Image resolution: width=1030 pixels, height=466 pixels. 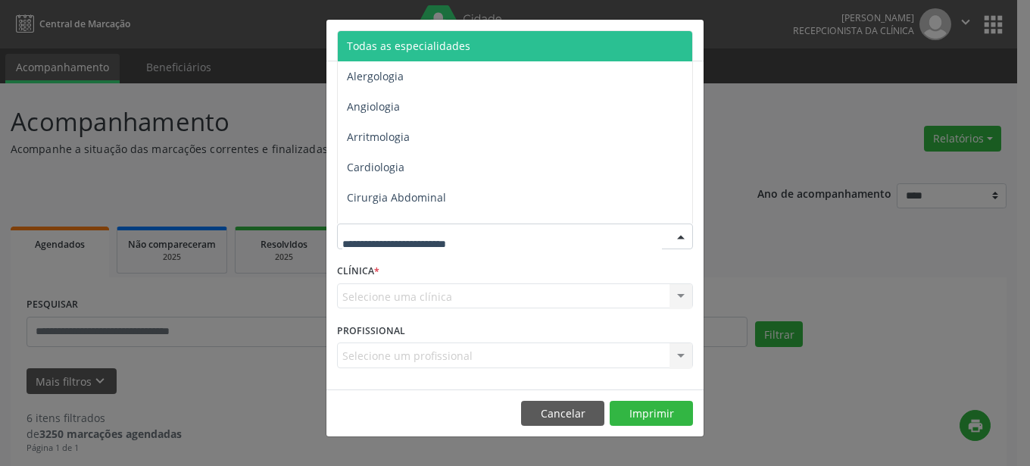 What do you see at coordinates (375, 76) in the screenshot?
I see `span: Alergologia` at bounding box center [375, 76].